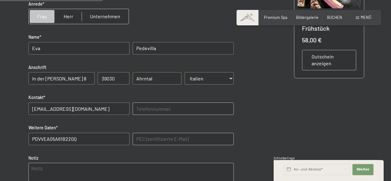  Describe the element at coordinates (276, 17) in the screenshot. I see `a: Premium Spa` at that location.